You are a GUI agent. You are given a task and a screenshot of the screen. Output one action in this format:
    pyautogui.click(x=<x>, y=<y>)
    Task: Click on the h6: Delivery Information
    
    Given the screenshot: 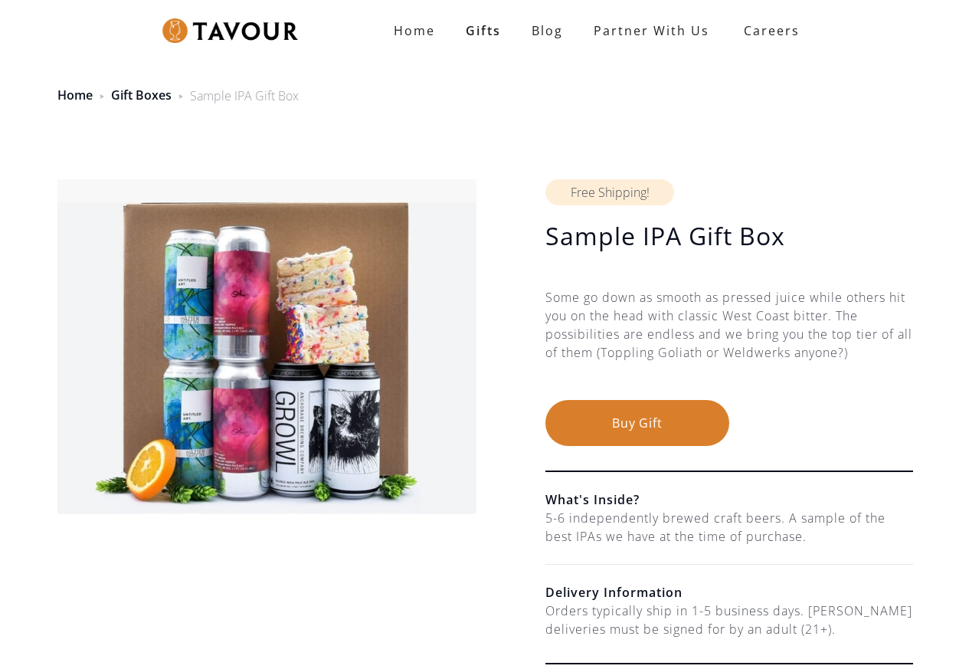 What is the action you would take?
    pyautogui.click(x=729, y=592)
    